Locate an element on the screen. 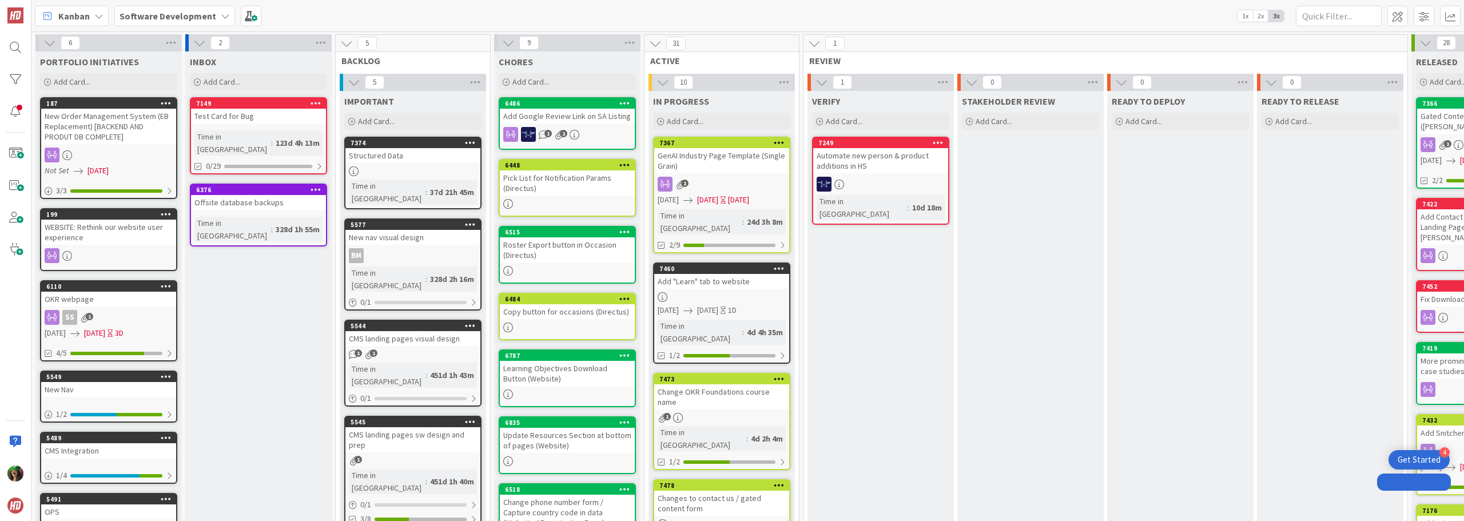 The height and width of the screenshot is (521, 1464). a: 6515Roster Export button in Occasion (Directus) is located at coordinates (567, 255).